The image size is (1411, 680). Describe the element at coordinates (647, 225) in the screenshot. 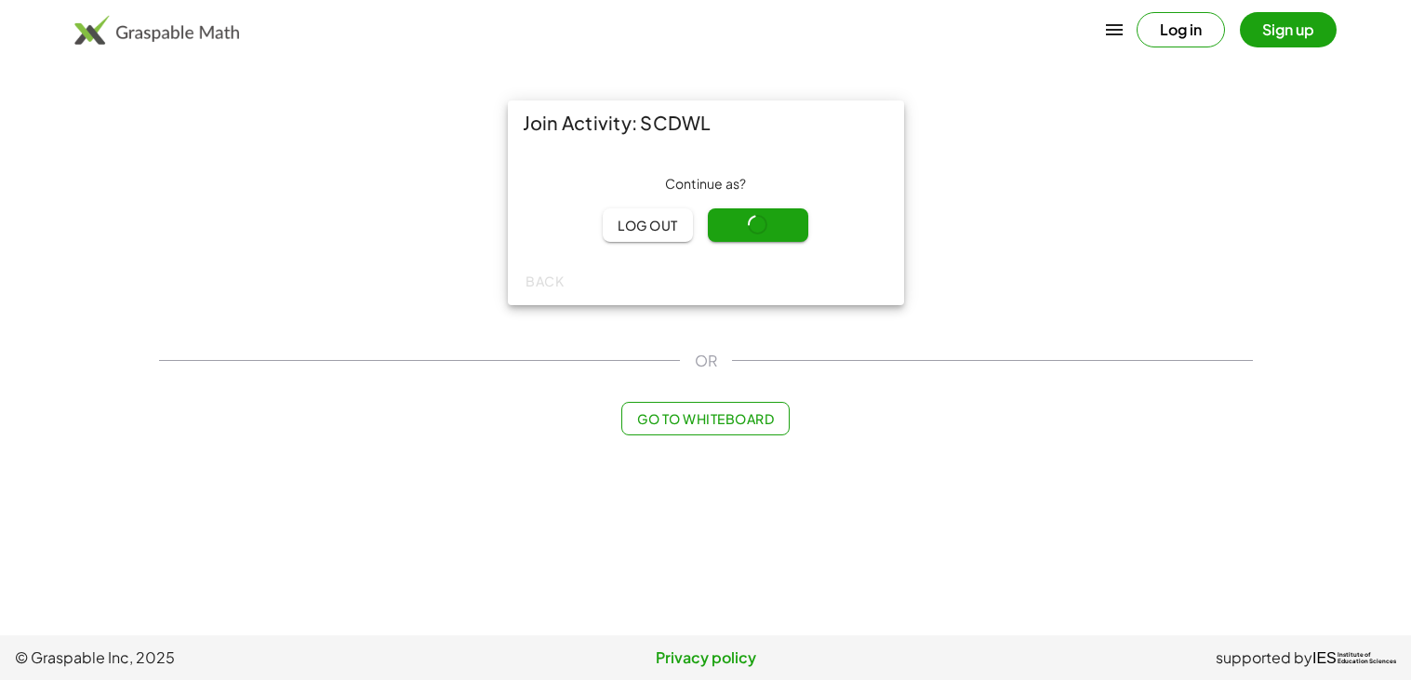

I see `button: Log out` at that location.